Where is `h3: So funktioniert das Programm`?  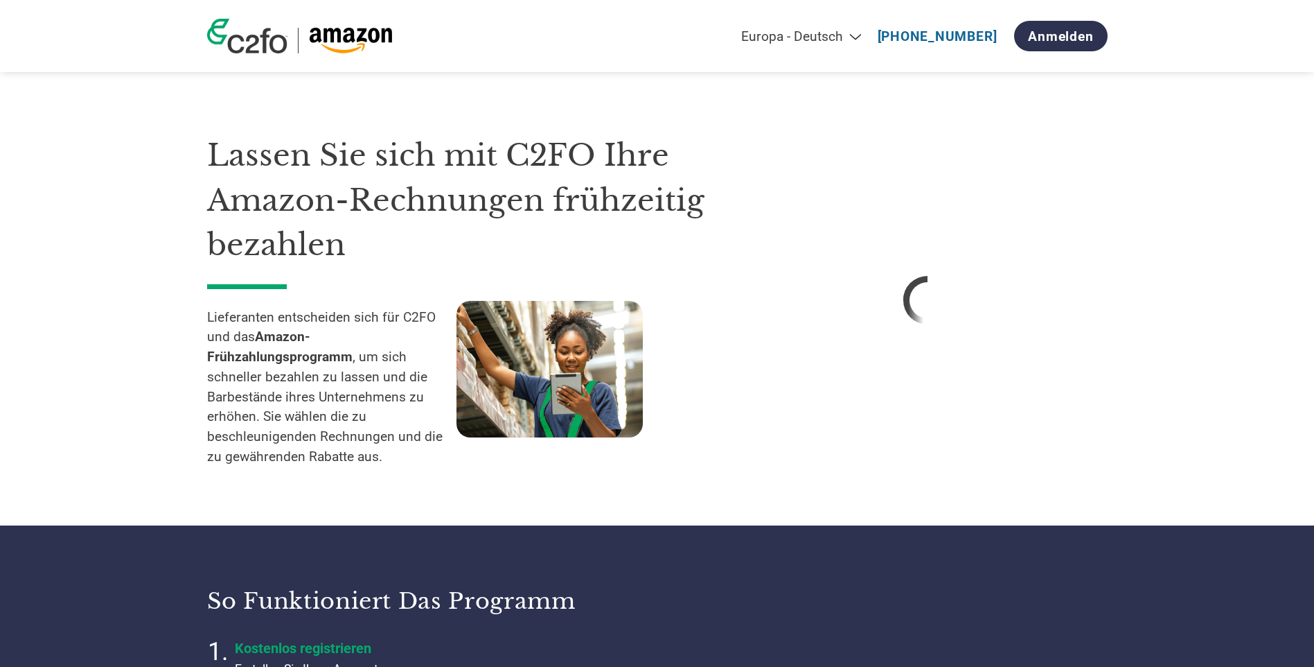 h3: So funktioniert das Programm is located at coordinates (423, 601).